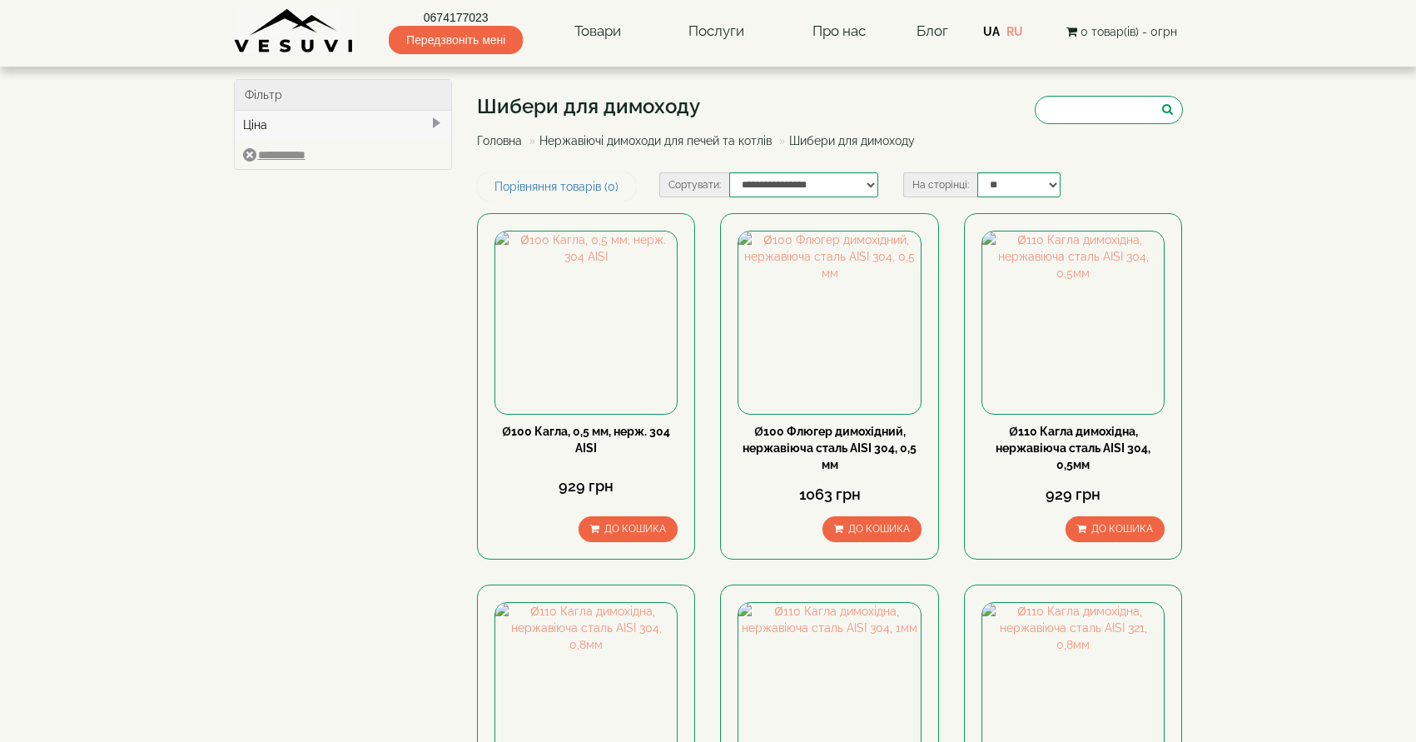 The width and height of the screenshot is (1416, 742). I want to click on a: Головна, so click(499, 141).